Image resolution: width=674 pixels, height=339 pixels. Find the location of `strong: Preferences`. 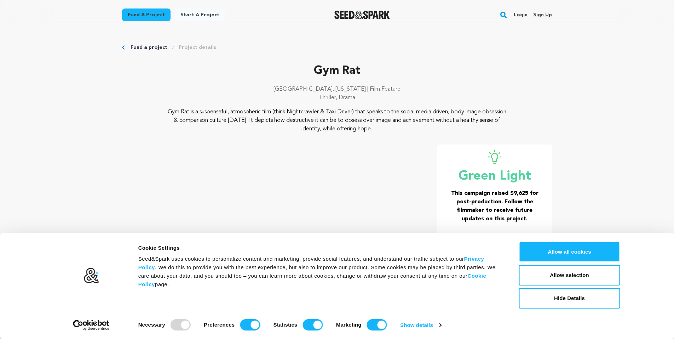

strong: Preferences is located at coordinates (219, 324).